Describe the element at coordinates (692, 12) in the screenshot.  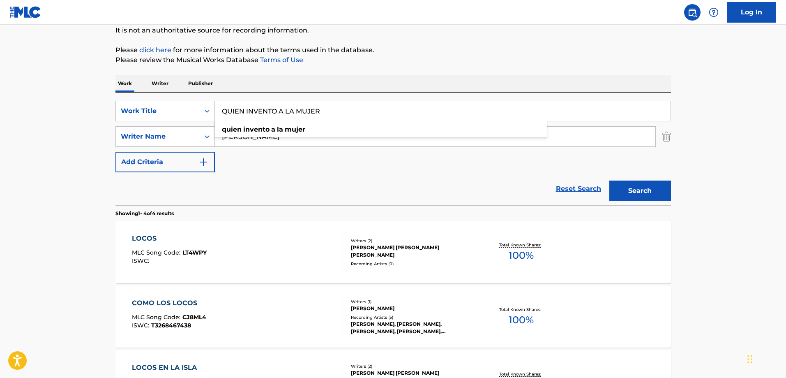
I see `a: Public Search` at that location.